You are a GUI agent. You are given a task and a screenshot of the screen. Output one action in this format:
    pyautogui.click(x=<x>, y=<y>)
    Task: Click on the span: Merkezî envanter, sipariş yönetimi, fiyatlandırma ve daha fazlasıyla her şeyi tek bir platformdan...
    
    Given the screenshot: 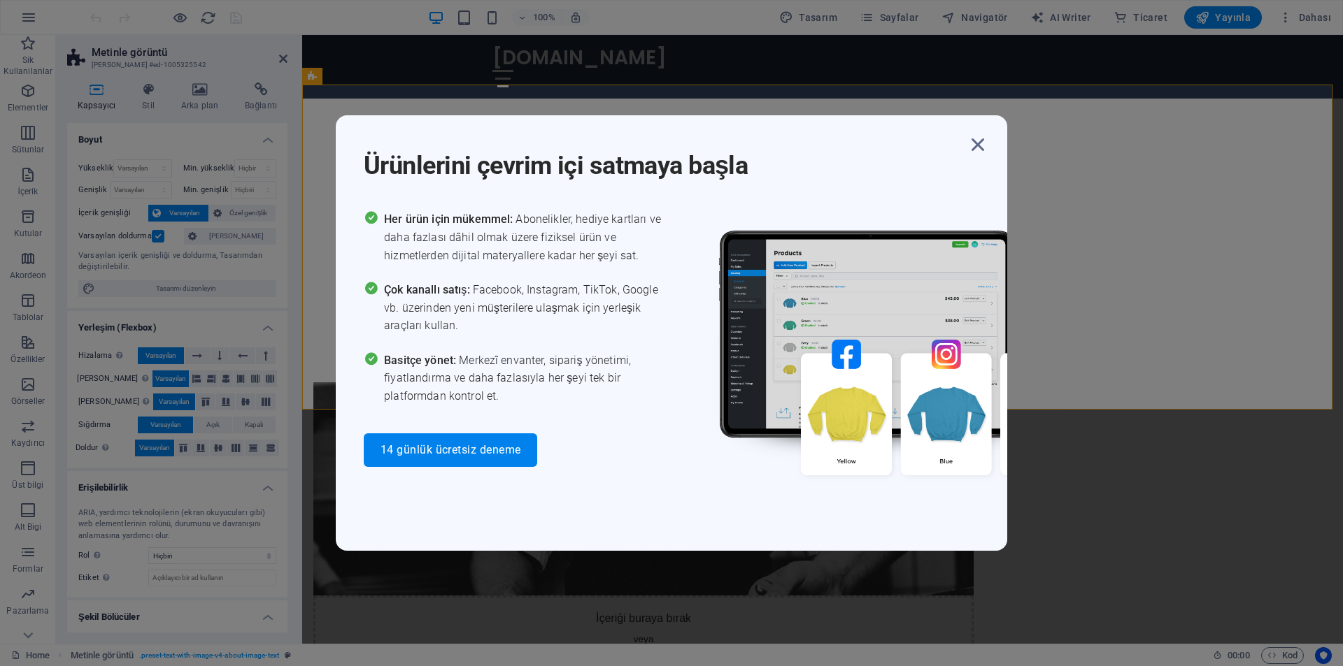 What is the action you would take?
    pyautogui.click(x=527, y=378)
    